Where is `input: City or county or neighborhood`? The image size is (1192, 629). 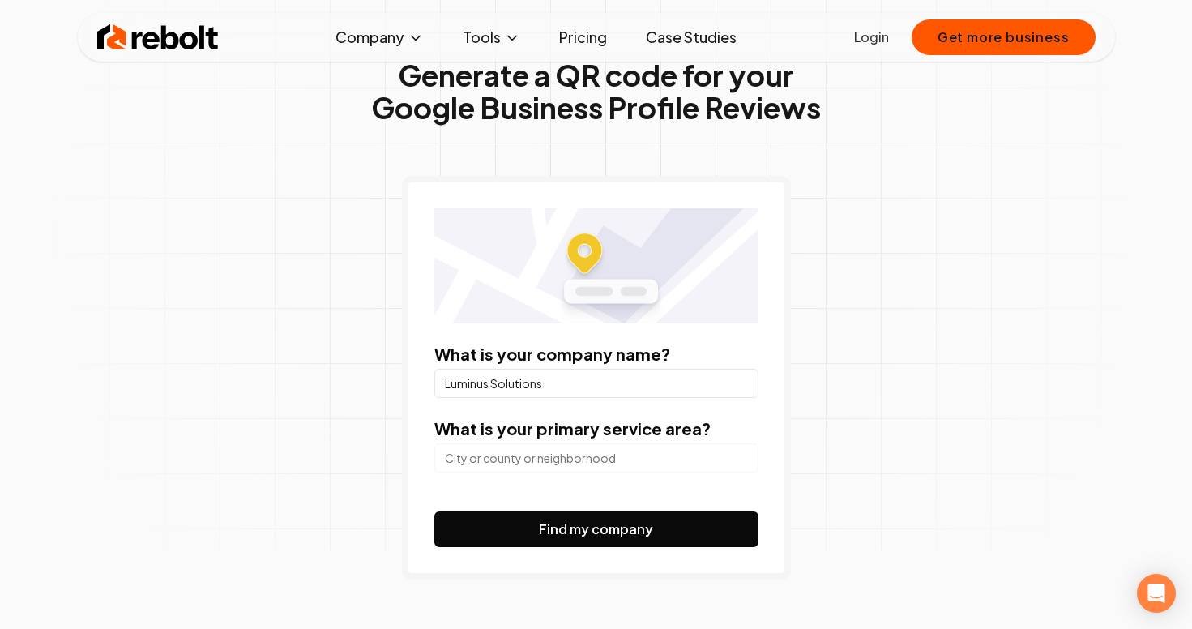
input: City or county or neighborhood is located at coordinates (596, 458).